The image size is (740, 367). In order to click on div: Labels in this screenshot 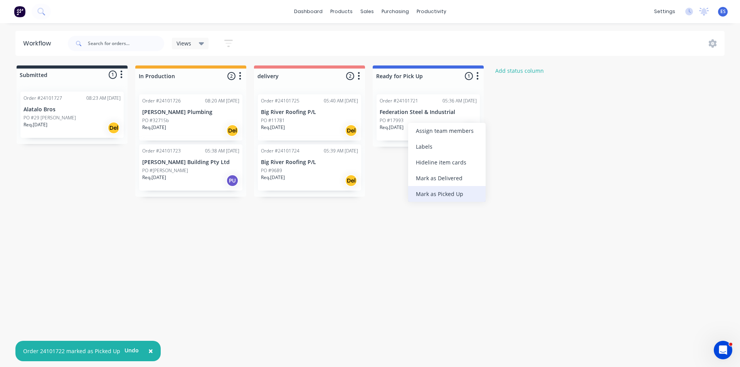, I will do `click(447, 146)`.